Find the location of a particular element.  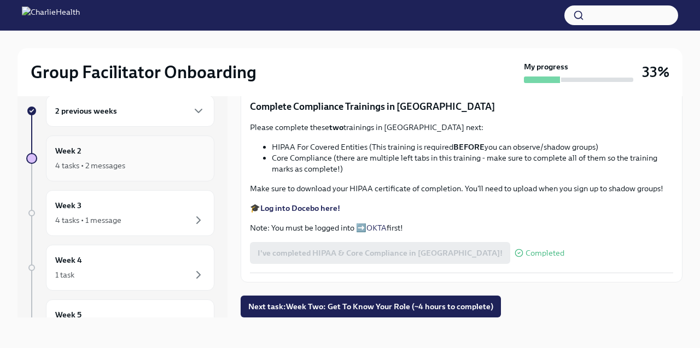

div: 1 task is located at coordinates (64, 275).